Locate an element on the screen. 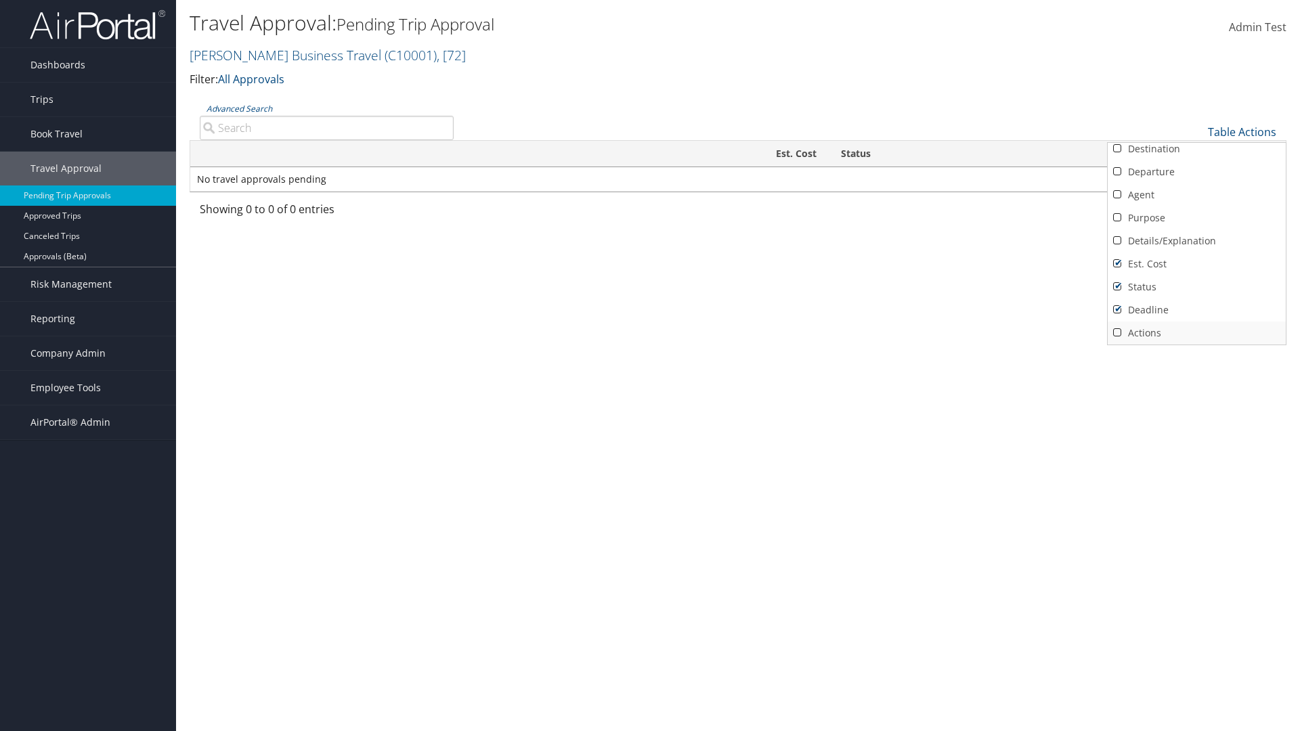 Image resolution: width=1300 pixels, height=731 pixels. span: AirPortal® Admin is located at coordinates (70, 422).